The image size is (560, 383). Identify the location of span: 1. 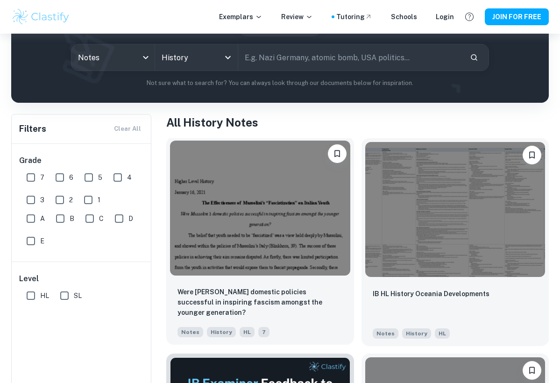
(99, 200).